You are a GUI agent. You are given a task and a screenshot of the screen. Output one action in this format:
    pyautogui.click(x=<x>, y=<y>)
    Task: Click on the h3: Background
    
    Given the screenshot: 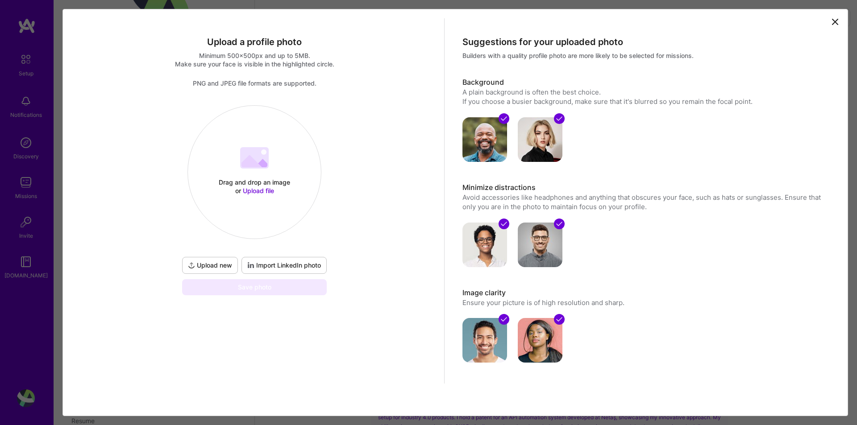 What is the action you would take?
    pyautogui.click(x=645, y=83)
    